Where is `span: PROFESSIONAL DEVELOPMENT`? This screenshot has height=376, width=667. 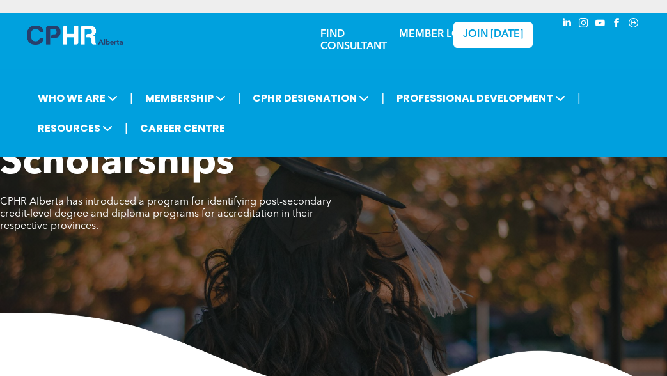 span: PROFESSIONAL DEVELOPMENT is located at coordinates (481, 98).